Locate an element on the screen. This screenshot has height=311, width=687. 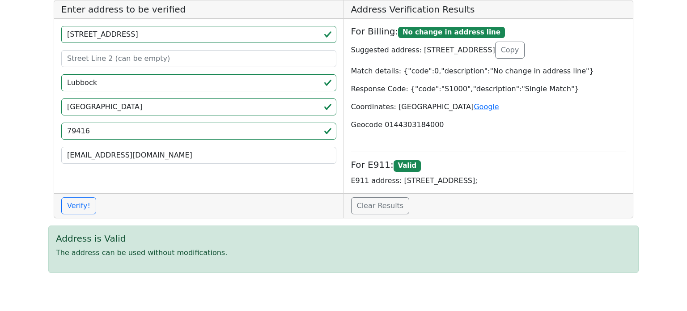
input: Street Line 2 (can be empty) is located at coordinates (199, 59).